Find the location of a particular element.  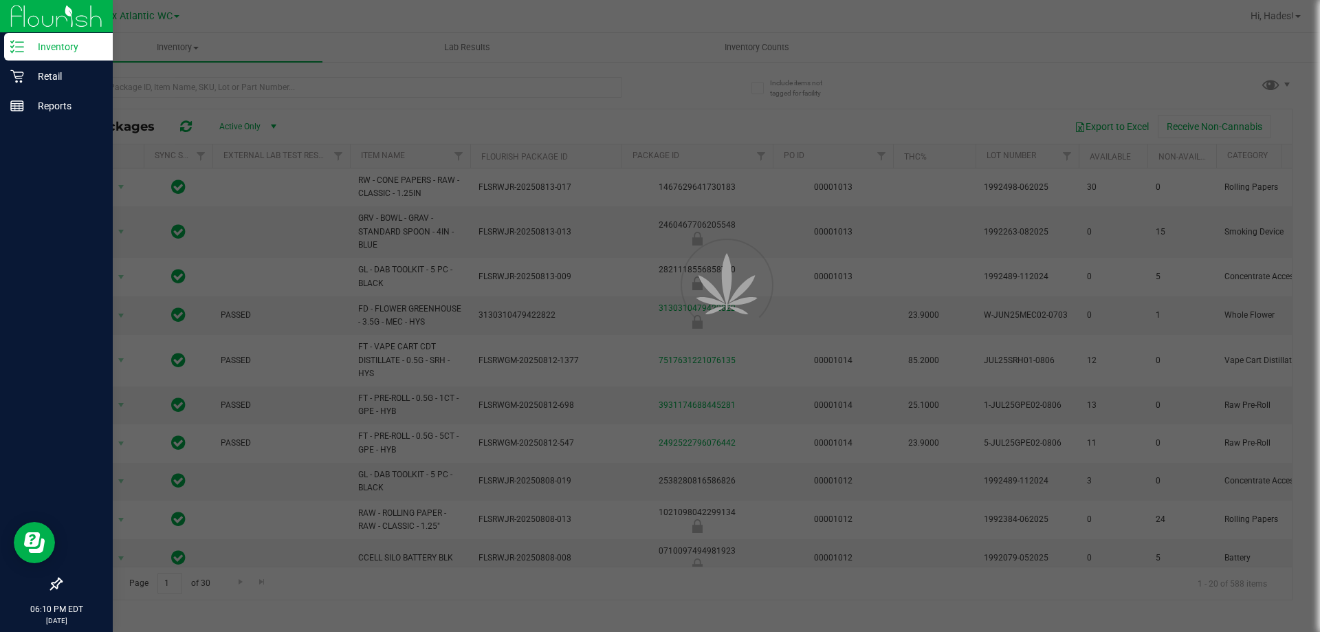

p: Retail is located at coordinates (65, 76).